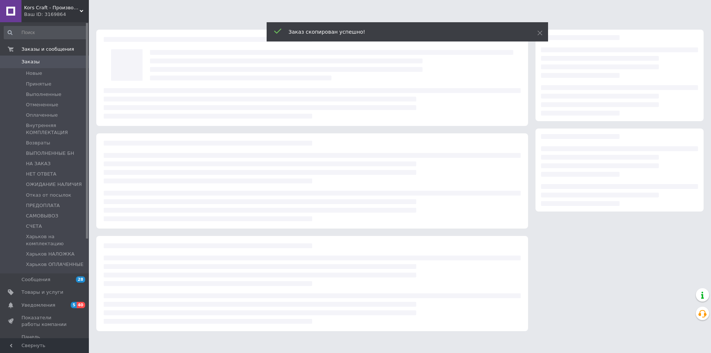 The image size is (711, 353). I want to click on span: 40, so click(81, 305).